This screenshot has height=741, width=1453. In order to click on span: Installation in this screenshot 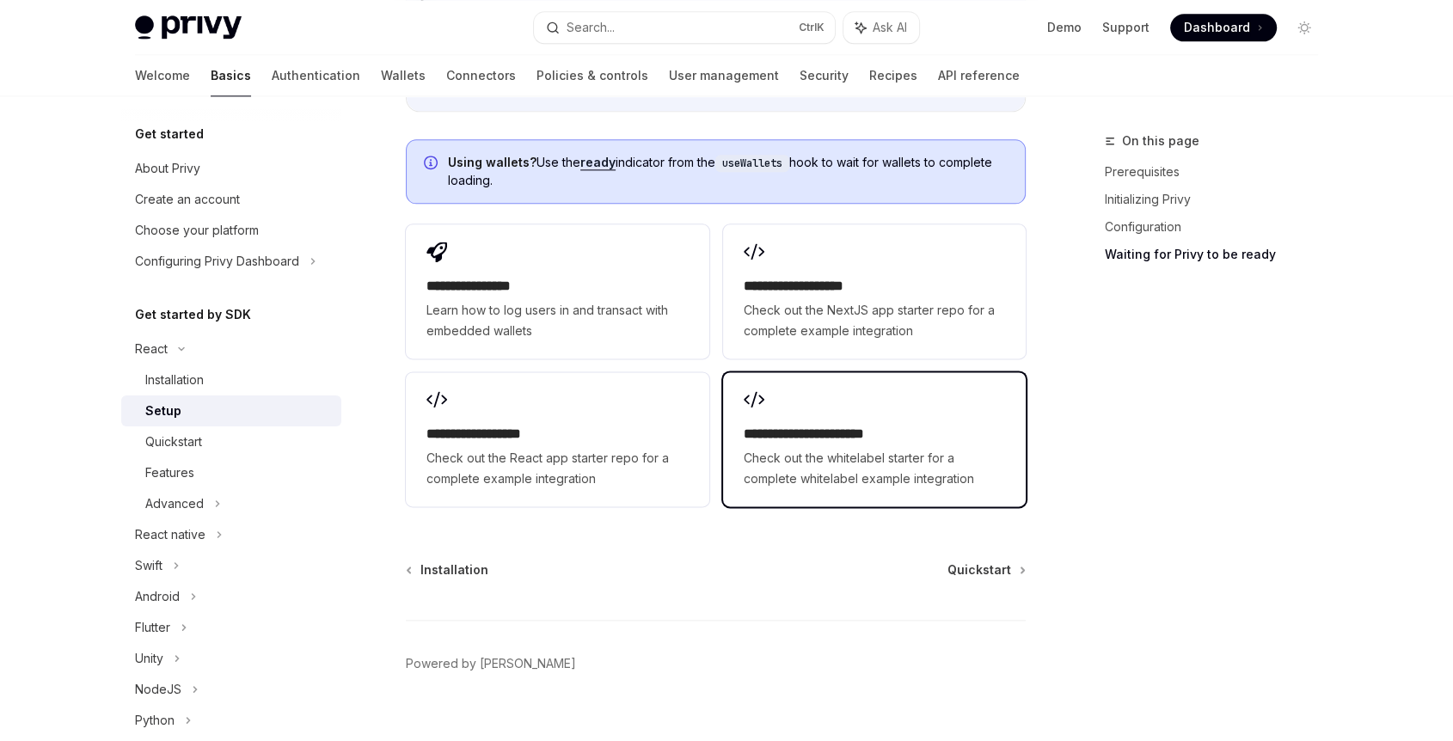, I will do `click(454, 570)`.